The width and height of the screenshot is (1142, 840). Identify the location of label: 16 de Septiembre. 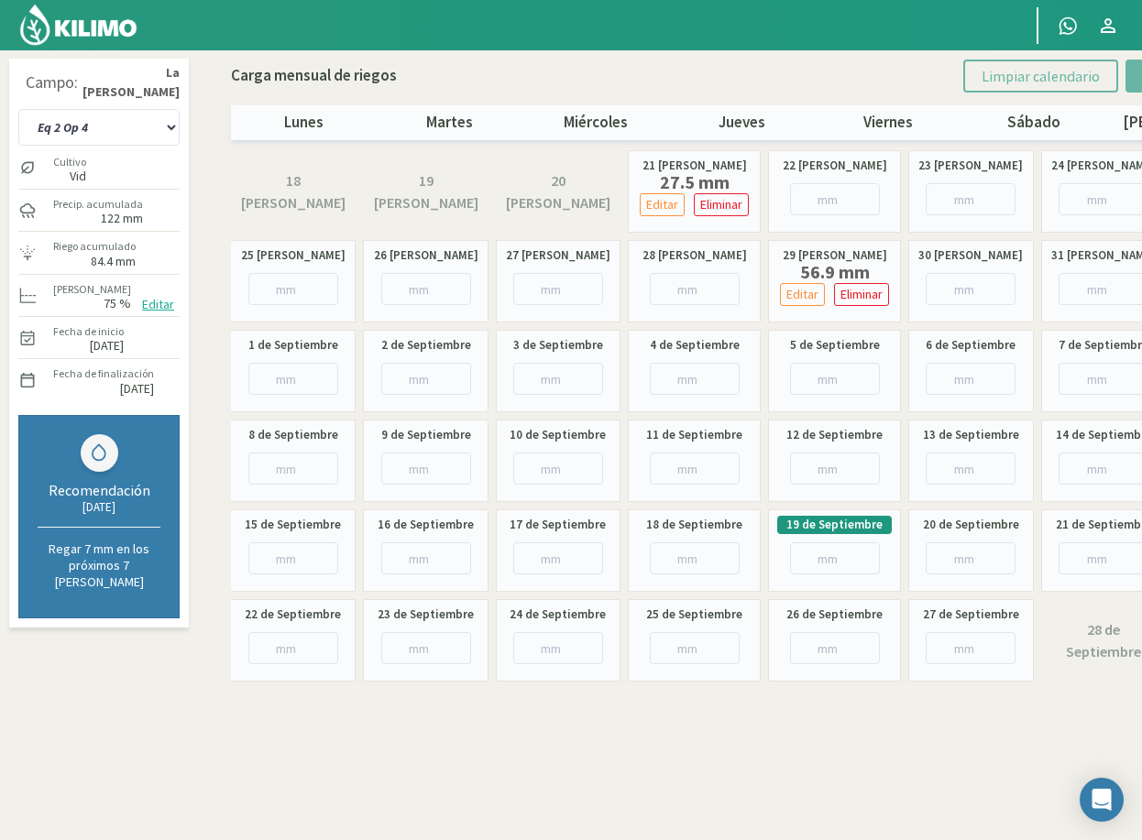
(425, 525).